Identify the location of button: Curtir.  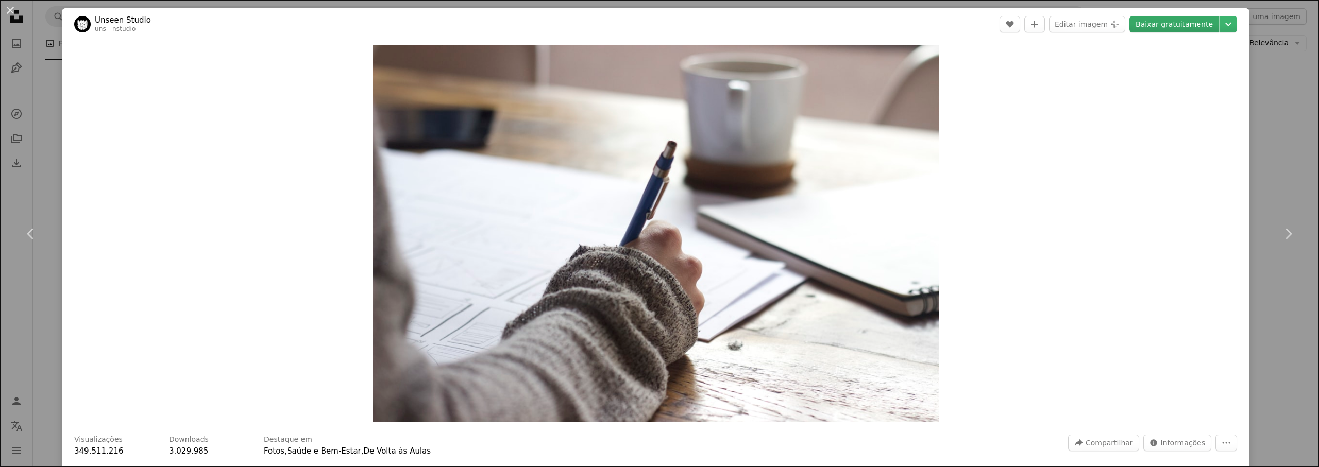
(1010, 24).